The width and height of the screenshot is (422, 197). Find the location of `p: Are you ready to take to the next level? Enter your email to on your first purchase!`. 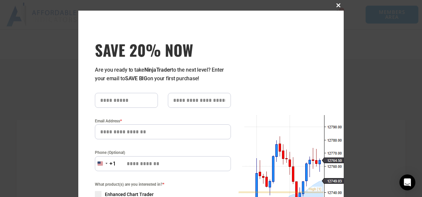

p: Are you ready to take to the next level? Enter your email to on your first purchase! is located at coordinates (163, 74).